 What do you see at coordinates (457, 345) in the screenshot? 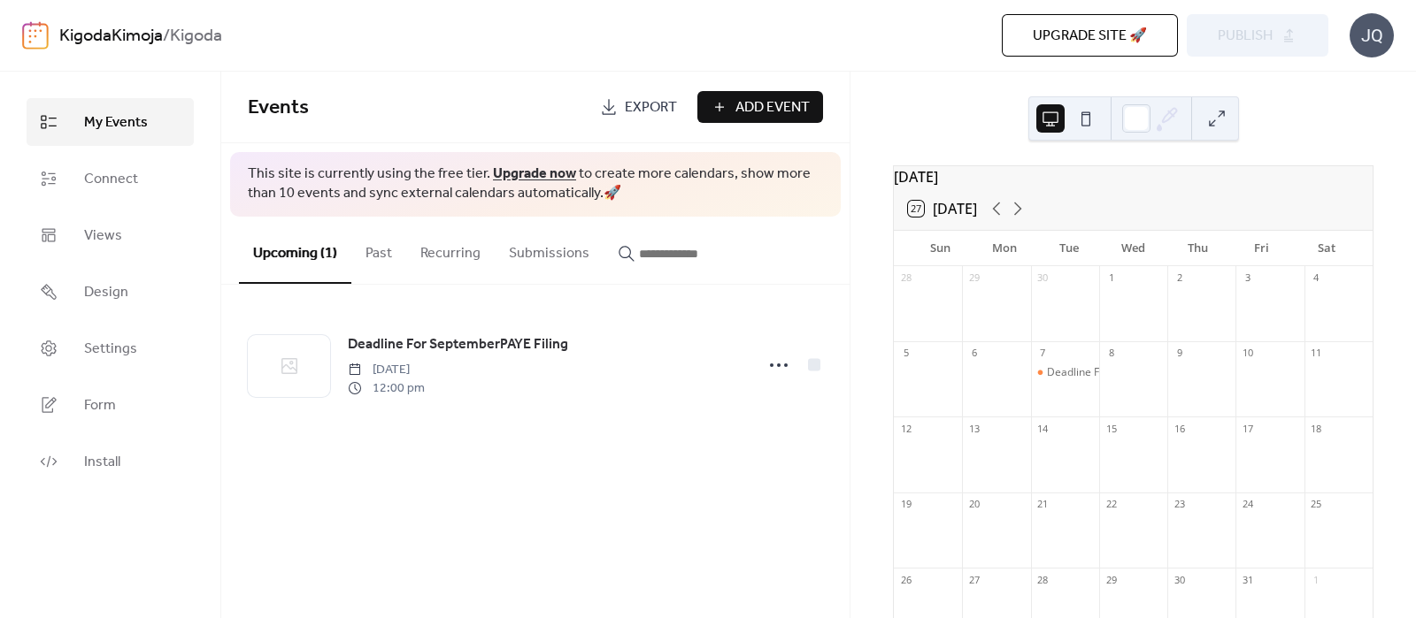
I see `a: Deadline For SeptemberPAYE Filing` at bounding box center [457, 345].